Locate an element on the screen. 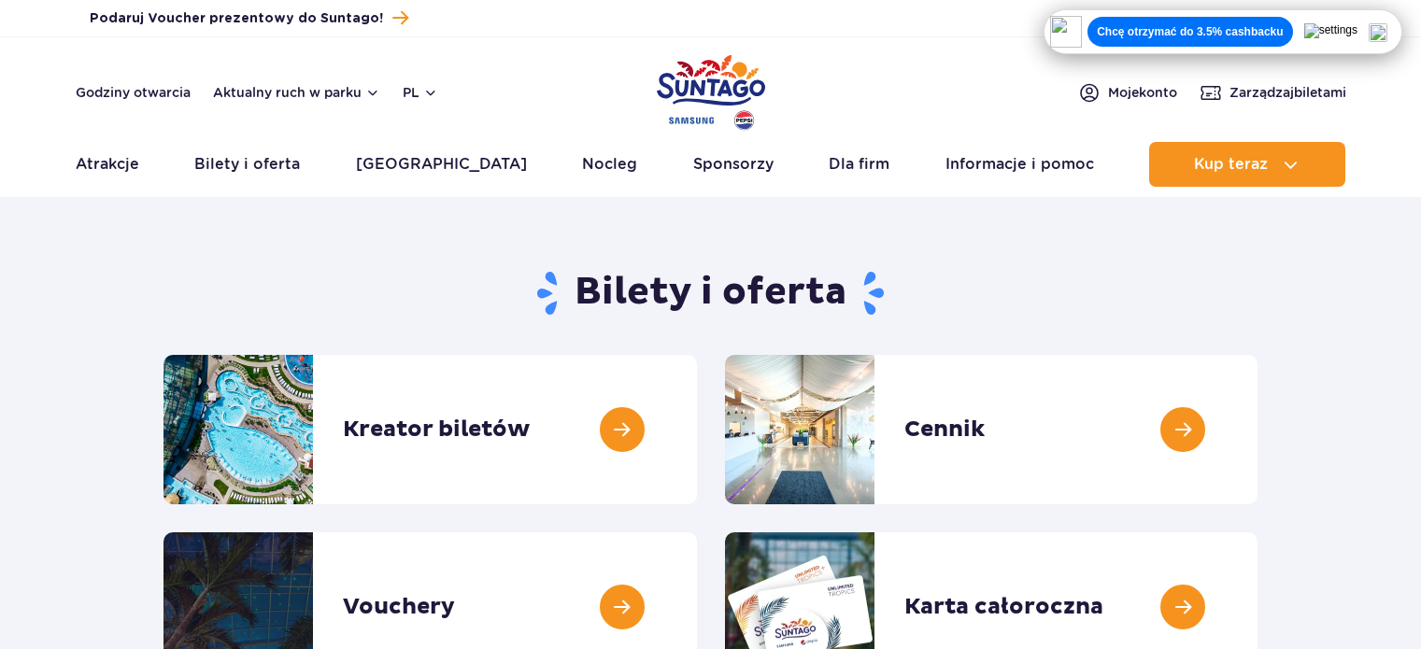 The height and width of the screenshot is (649, 1421). a: Godziny otwarcia is located at coordinates (133, 93).